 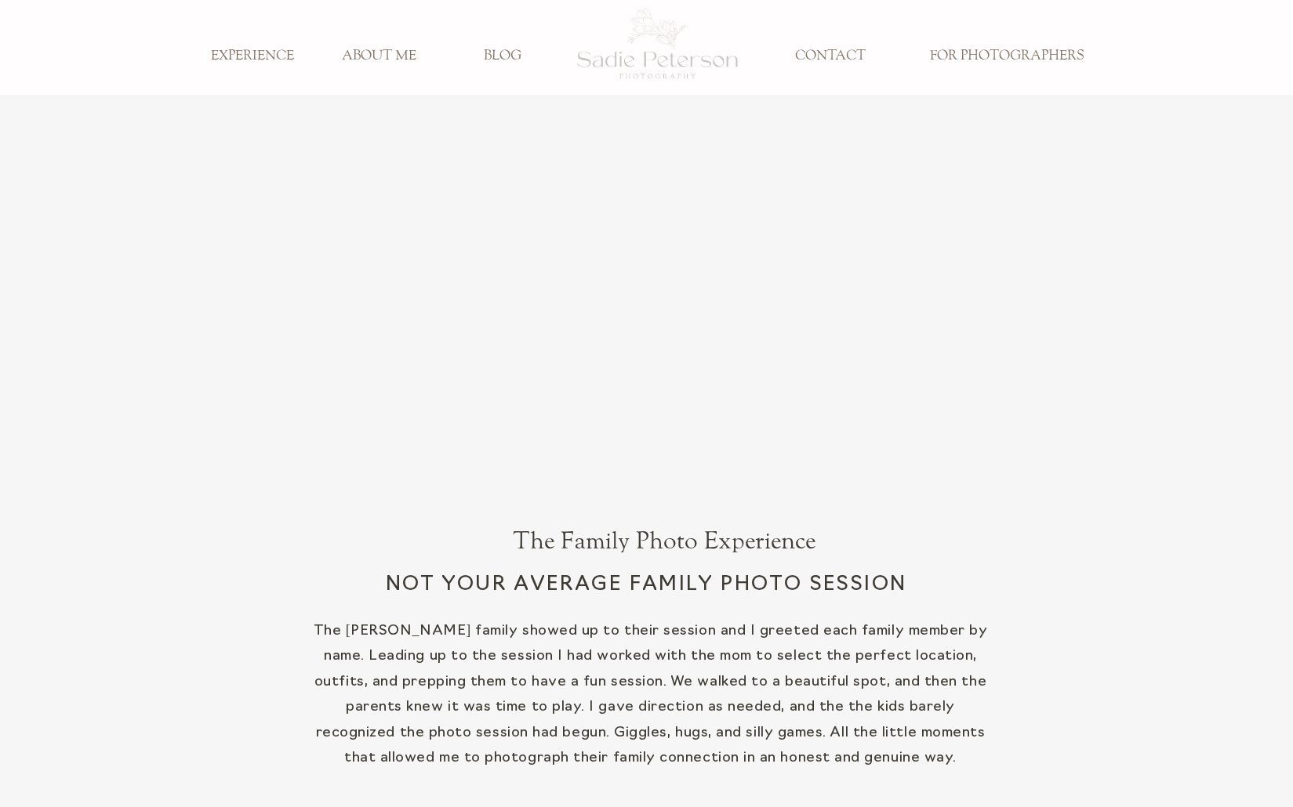 What do you see at coordinates (252, 56) in the screenshot?
I see `h3: EXPERIENCE` at bounding box center [252, 56].